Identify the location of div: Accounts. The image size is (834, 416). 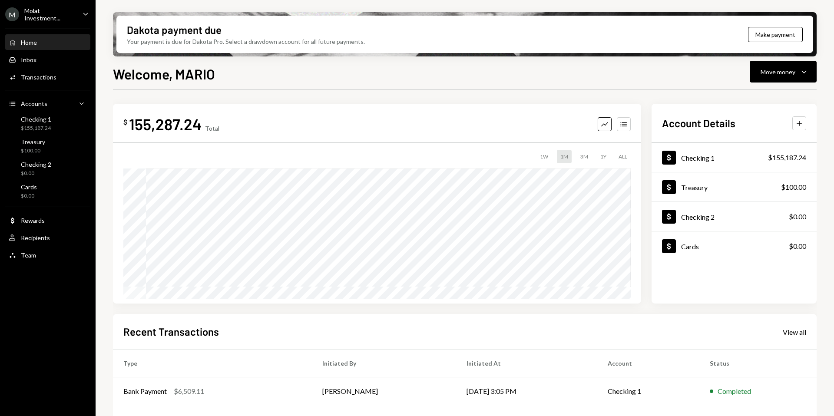
(34, 103).